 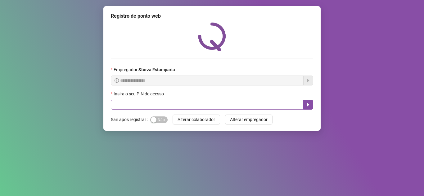 I want to click on button: Alterar empregador, so click(x=248, y=120).